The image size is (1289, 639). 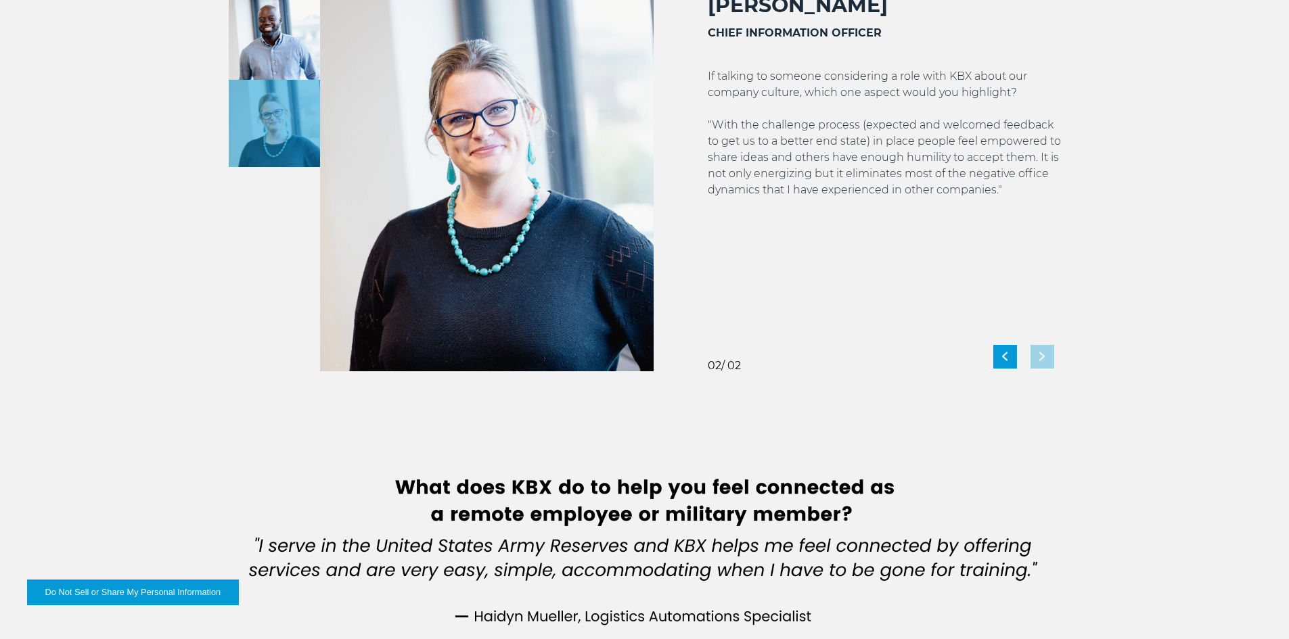 I want to click on h3: CHIEF INFORMATION OFFICER, so click(x=884, y=33).